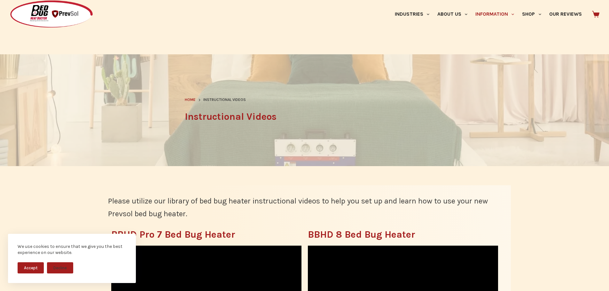 The height and width of the screenshot is (291, 609). Describe the element at coordinates (190, 100) in the screenshot. I see `span: Home` at that location.